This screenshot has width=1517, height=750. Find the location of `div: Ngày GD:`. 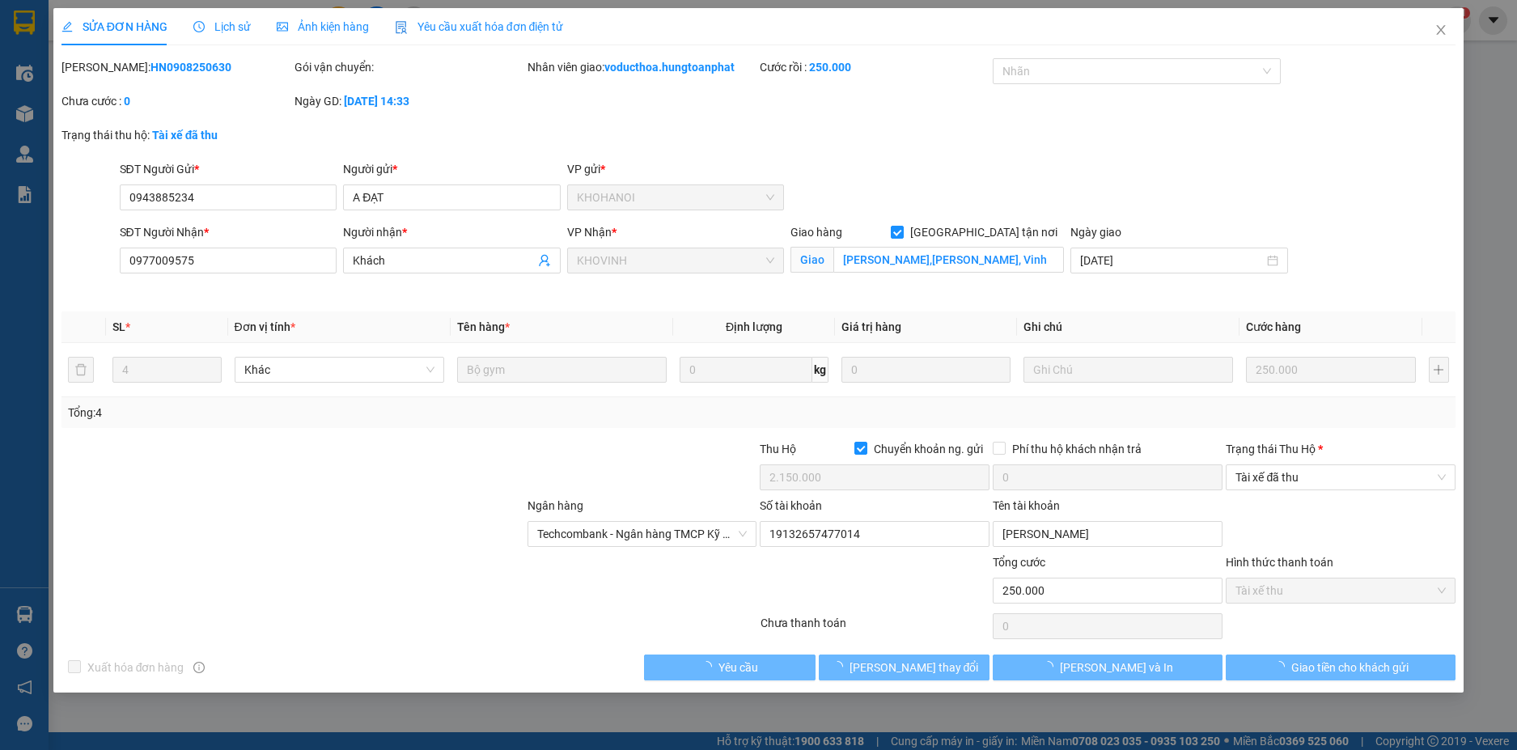

div: Ngày GD: is located at coordinates (409, 101).